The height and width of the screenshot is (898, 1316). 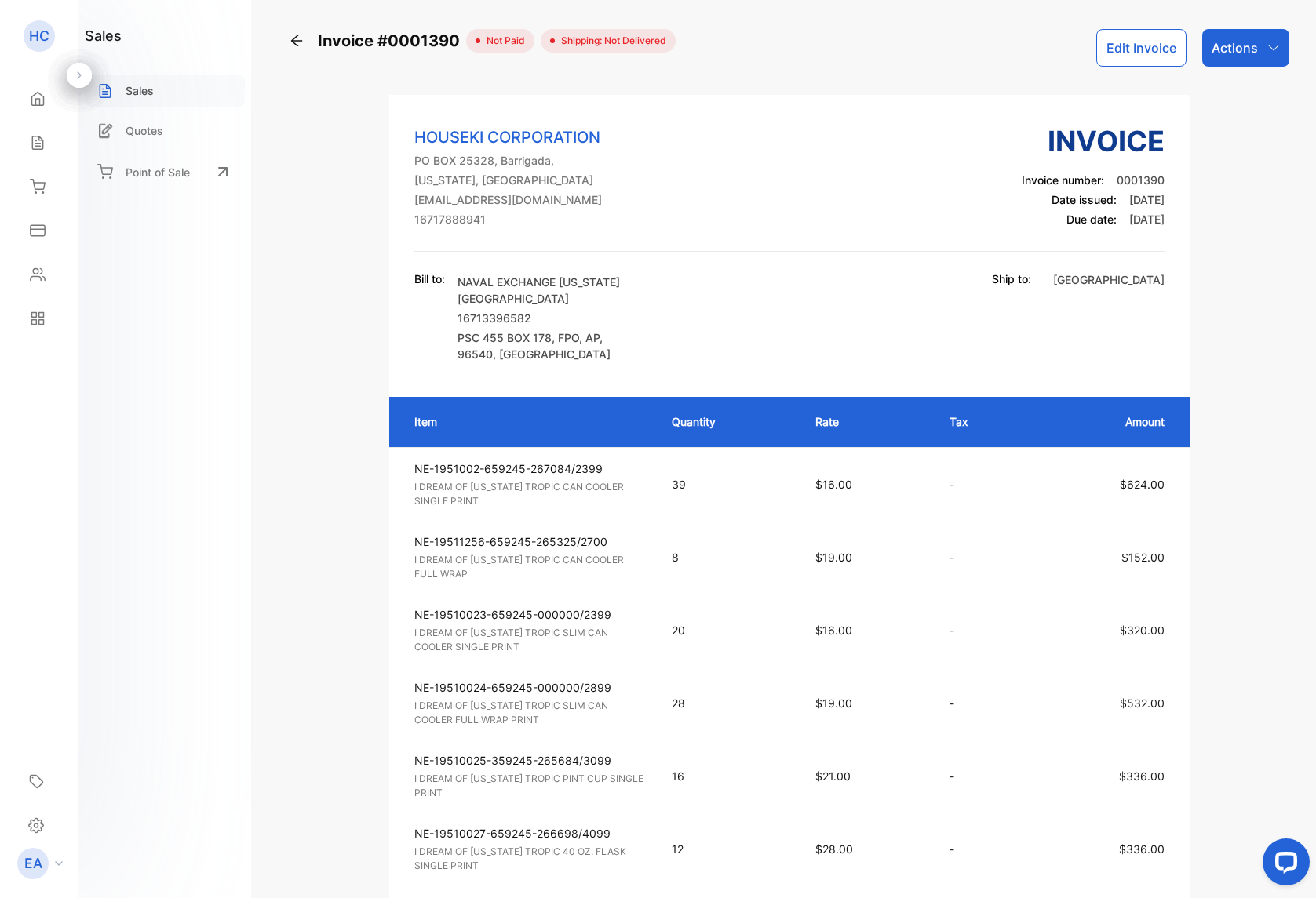 What do you see at coordinates (103, 35) in the screenshot?
I see `h1: sales` at bounding box center [103, 35].